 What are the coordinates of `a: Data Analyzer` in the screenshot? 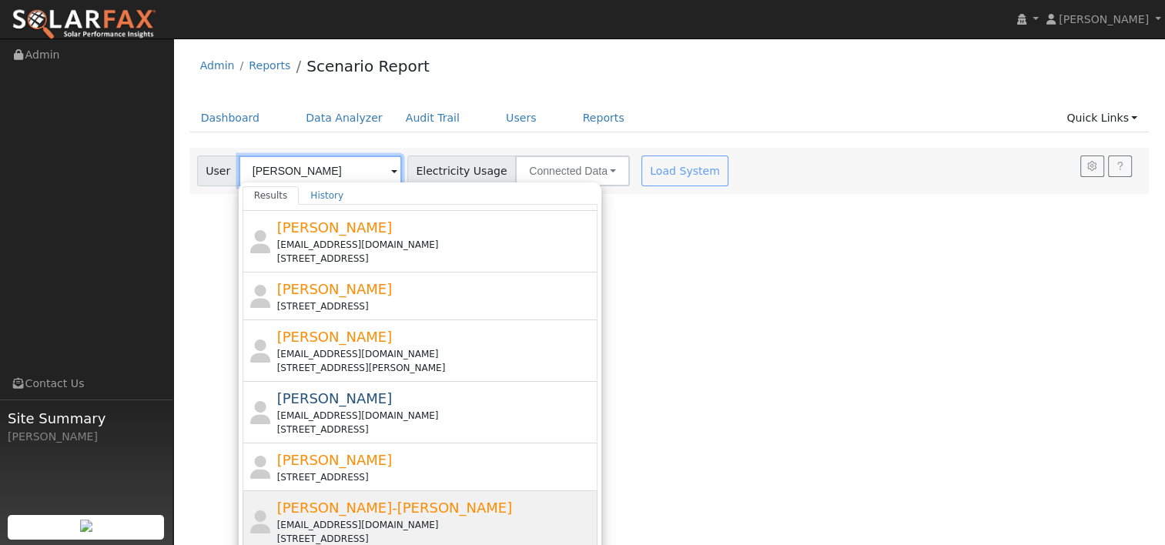 It's located at (344, 118).